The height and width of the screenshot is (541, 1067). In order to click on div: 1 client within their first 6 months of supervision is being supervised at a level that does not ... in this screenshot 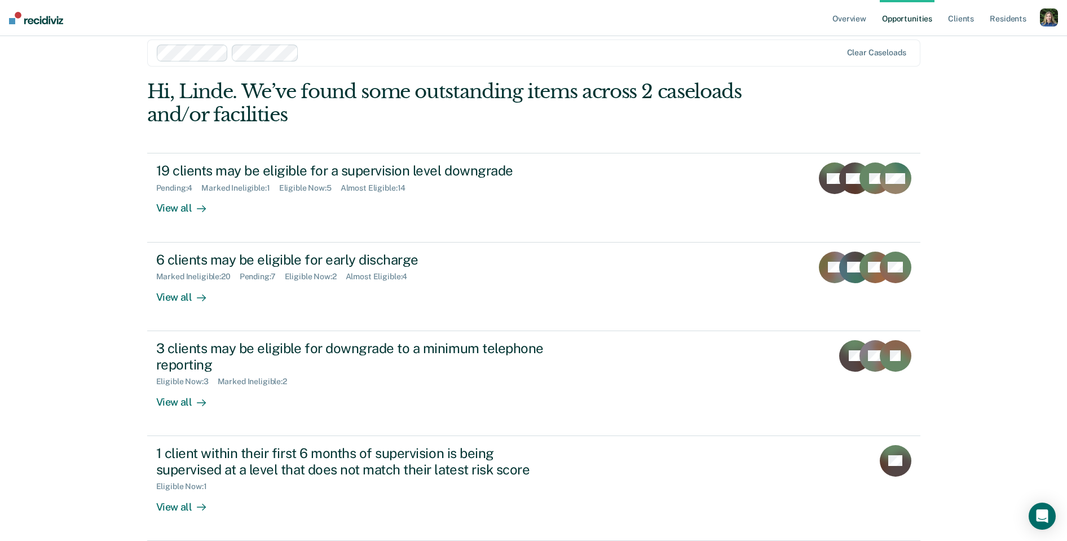, I will do `click(354, 461)`.